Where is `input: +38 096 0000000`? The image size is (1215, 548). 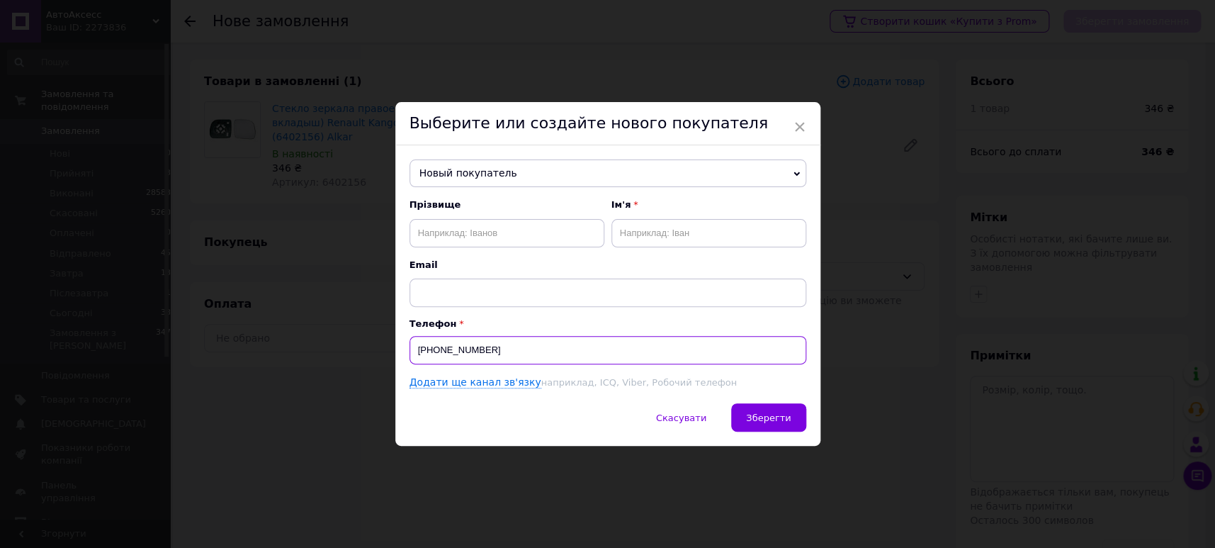
input: +38 096 0000000 is located at coordinates (608, 350).